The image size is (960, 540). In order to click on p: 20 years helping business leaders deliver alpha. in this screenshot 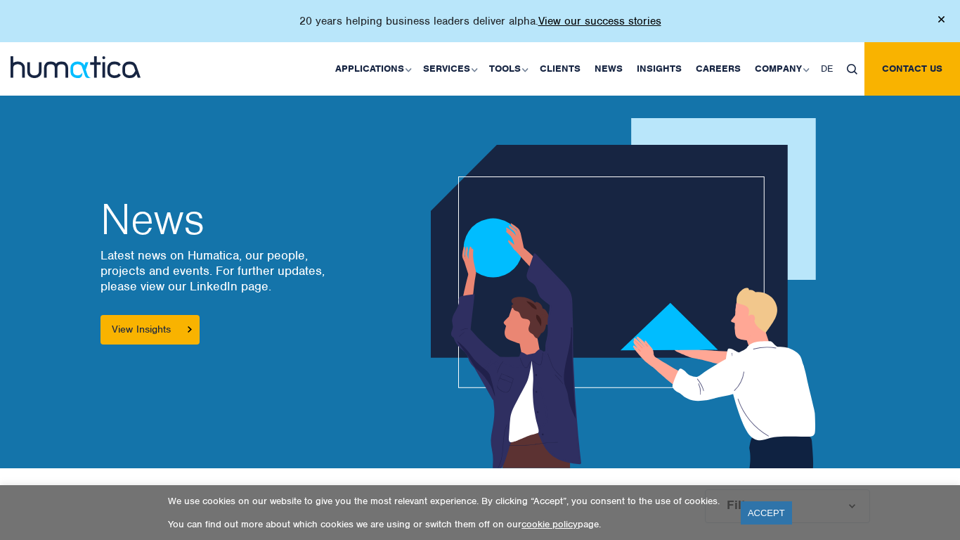, I will do `click(480, 21)`.